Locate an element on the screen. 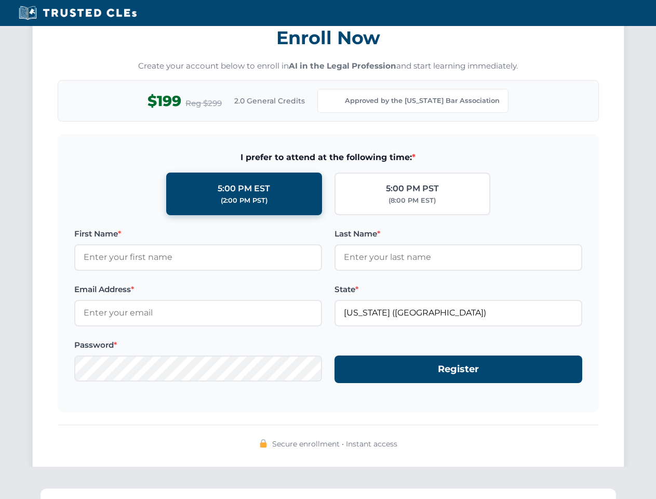 The width and height of the screenshot is (656, 499). input: Enter your first name is located at coordinates (198, 257).